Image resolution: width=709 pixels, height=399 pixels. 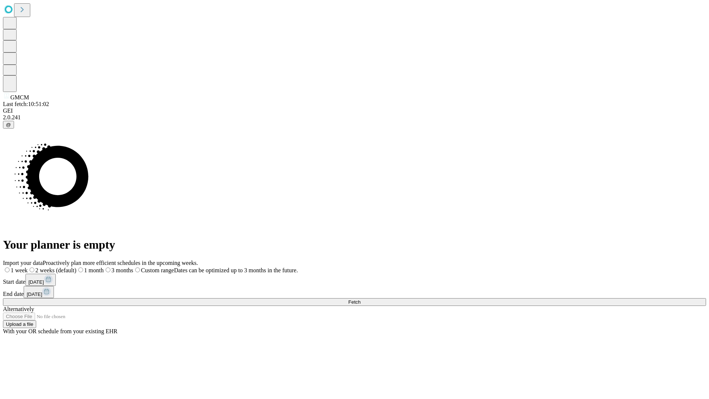 What do you see at coordinates (157, 270) in the screenshot?
I see `span: Custom range` at bounding box center [157, 270].